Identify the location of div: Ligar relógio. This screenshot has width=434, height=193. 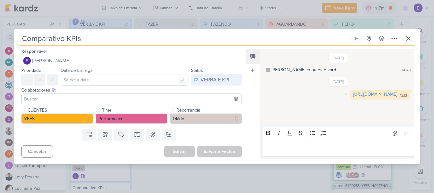
(356, 38).